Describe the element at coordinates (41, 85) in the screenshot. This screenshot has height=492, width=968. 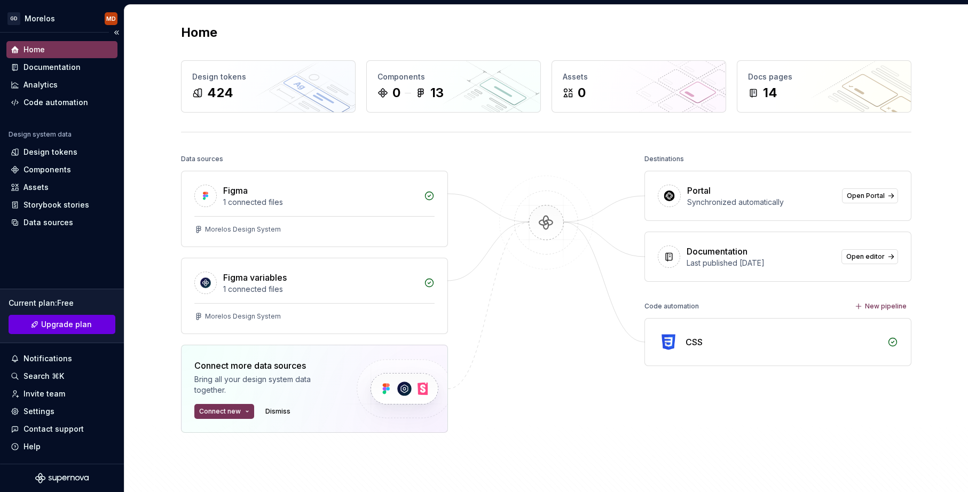
I see `div: Analytics` at that location.